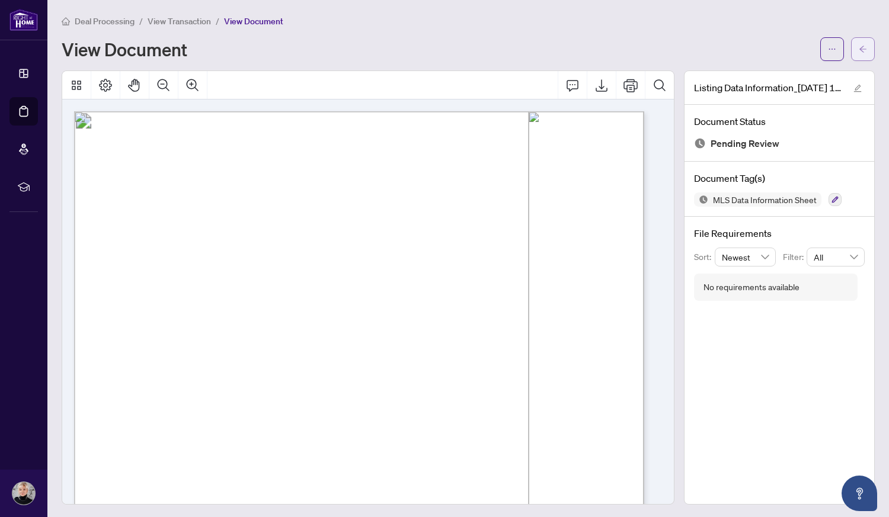 This screenshot has width=889, height=517. Describe the element at coordinates (779, 121) in the screenshot. I see `h4: Document Status` at that location.